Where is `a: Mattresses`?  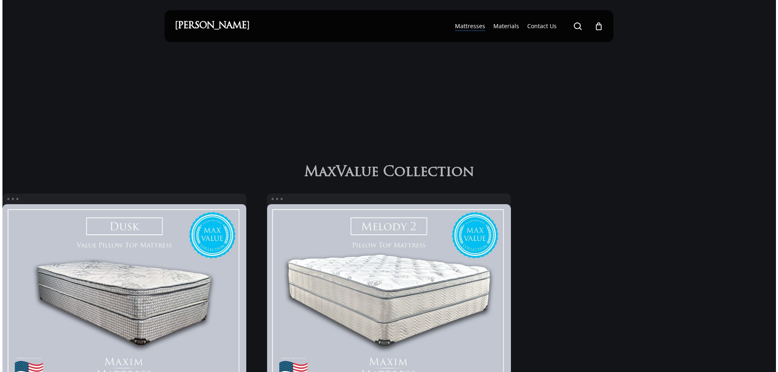
a: Mattresses is located at coordinates (470, 26).